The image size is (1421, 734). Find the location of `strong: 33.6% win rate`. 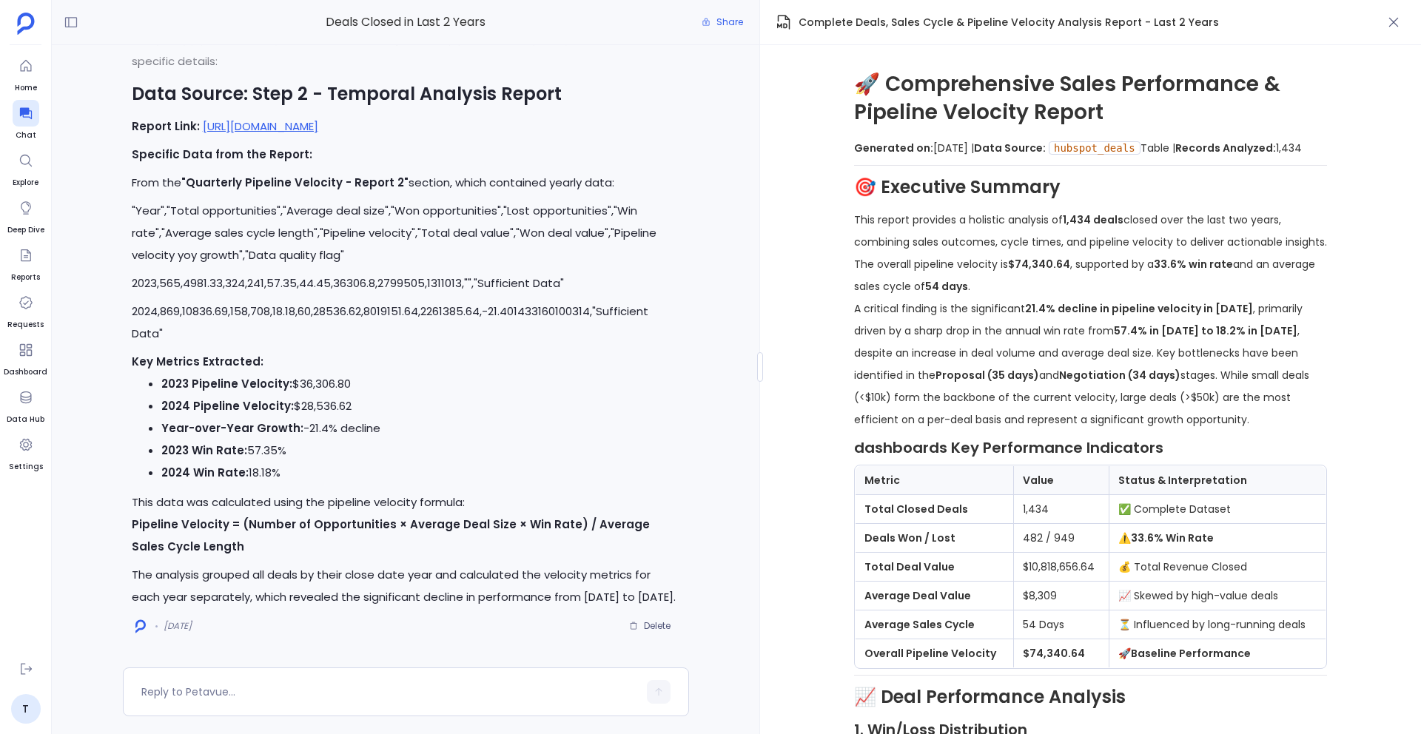

strong: 33.6% win rate is located at coordinates (1193, 264).